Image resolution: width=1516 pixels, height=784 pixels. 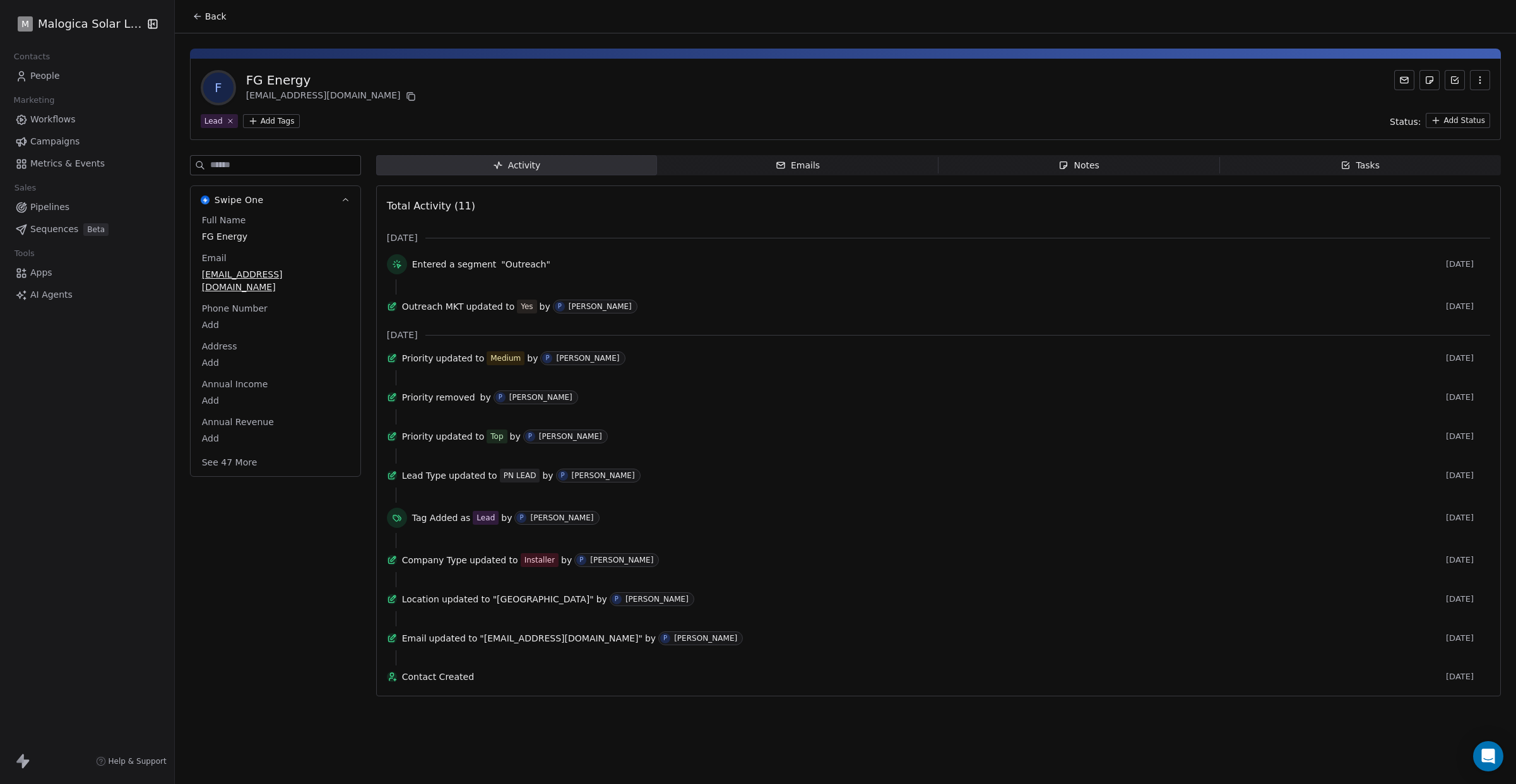 I want to click on span: Sales, so click(x=25, y=188).